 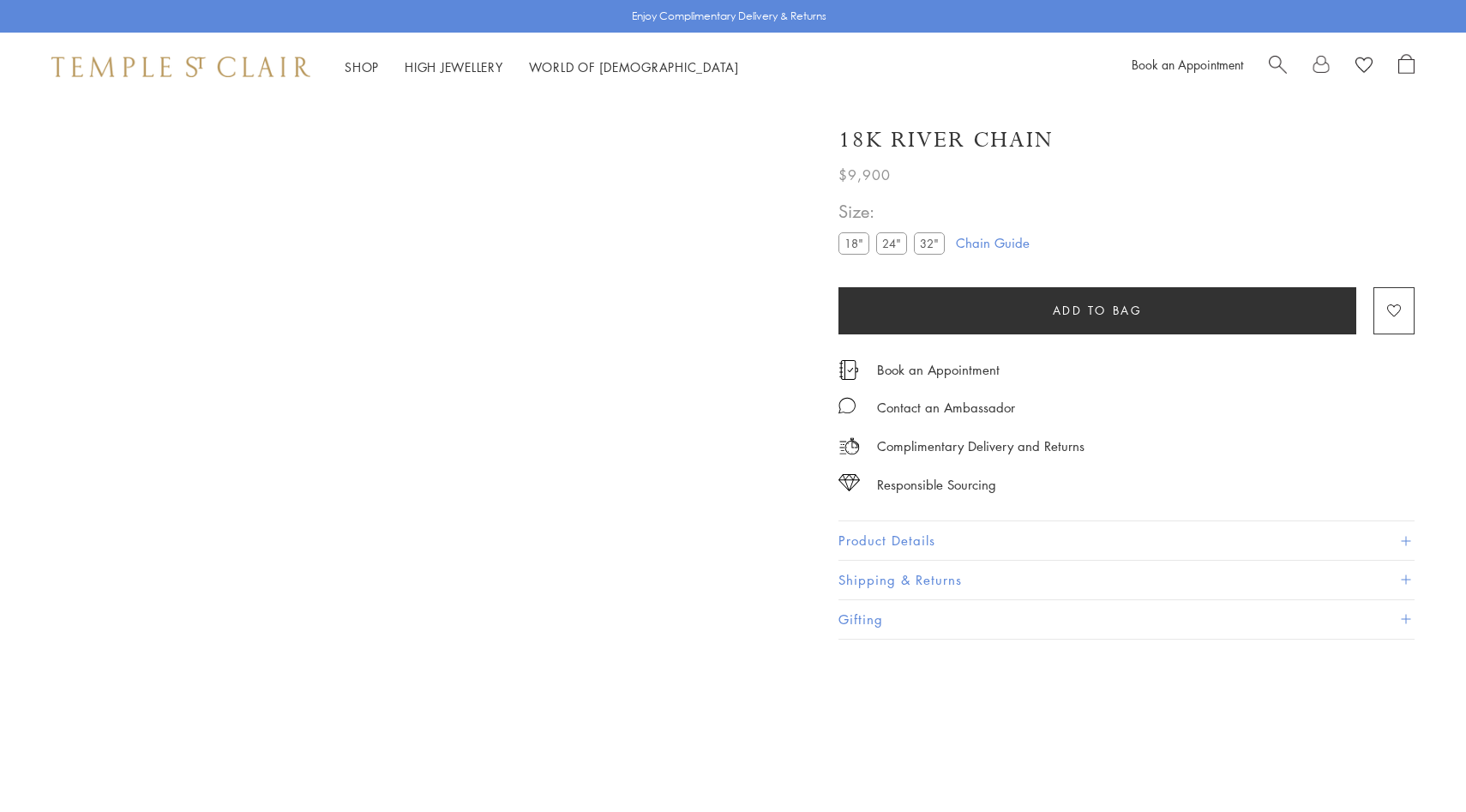 What do you see at coordinates (1127, 619) in the screenshot?
I see `button: Gifting` at bounding box center [1127, 619].